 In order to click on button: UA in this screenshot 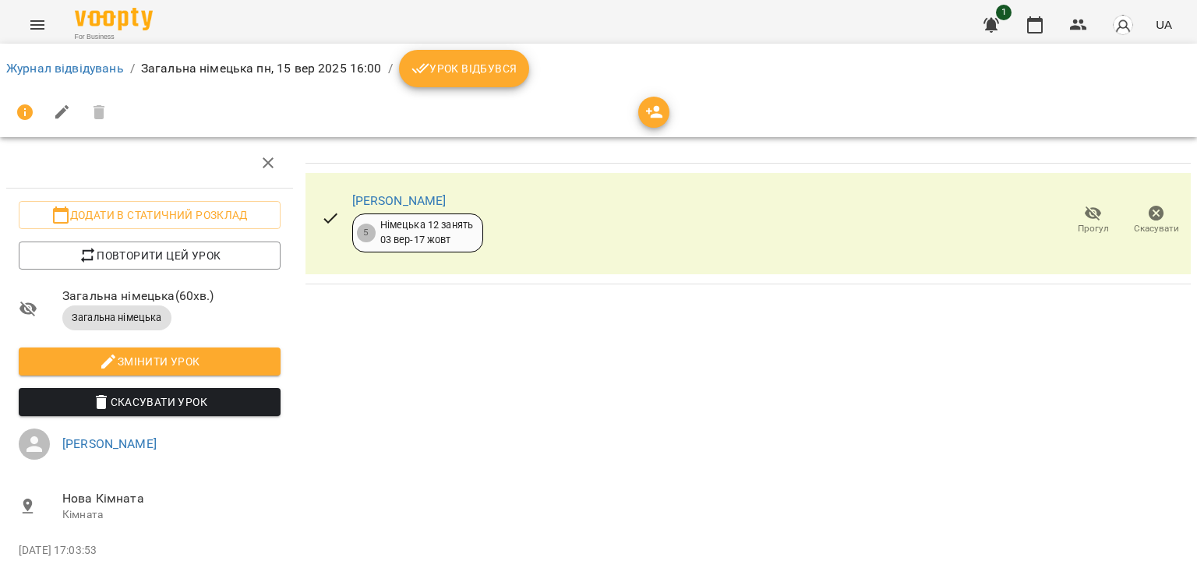, I will do `click(1164, 24)`.